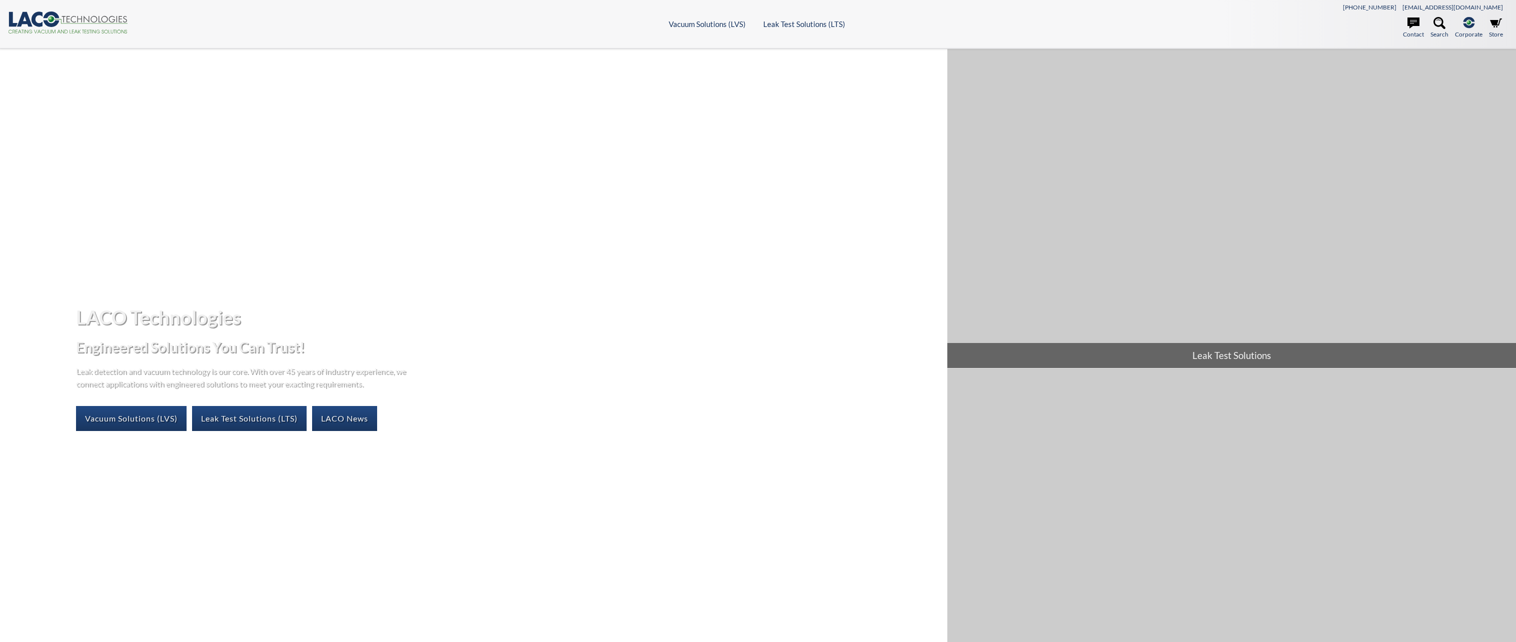 The image size is (1516, 642). I want to click on a: Contact, so click(1413, 28).